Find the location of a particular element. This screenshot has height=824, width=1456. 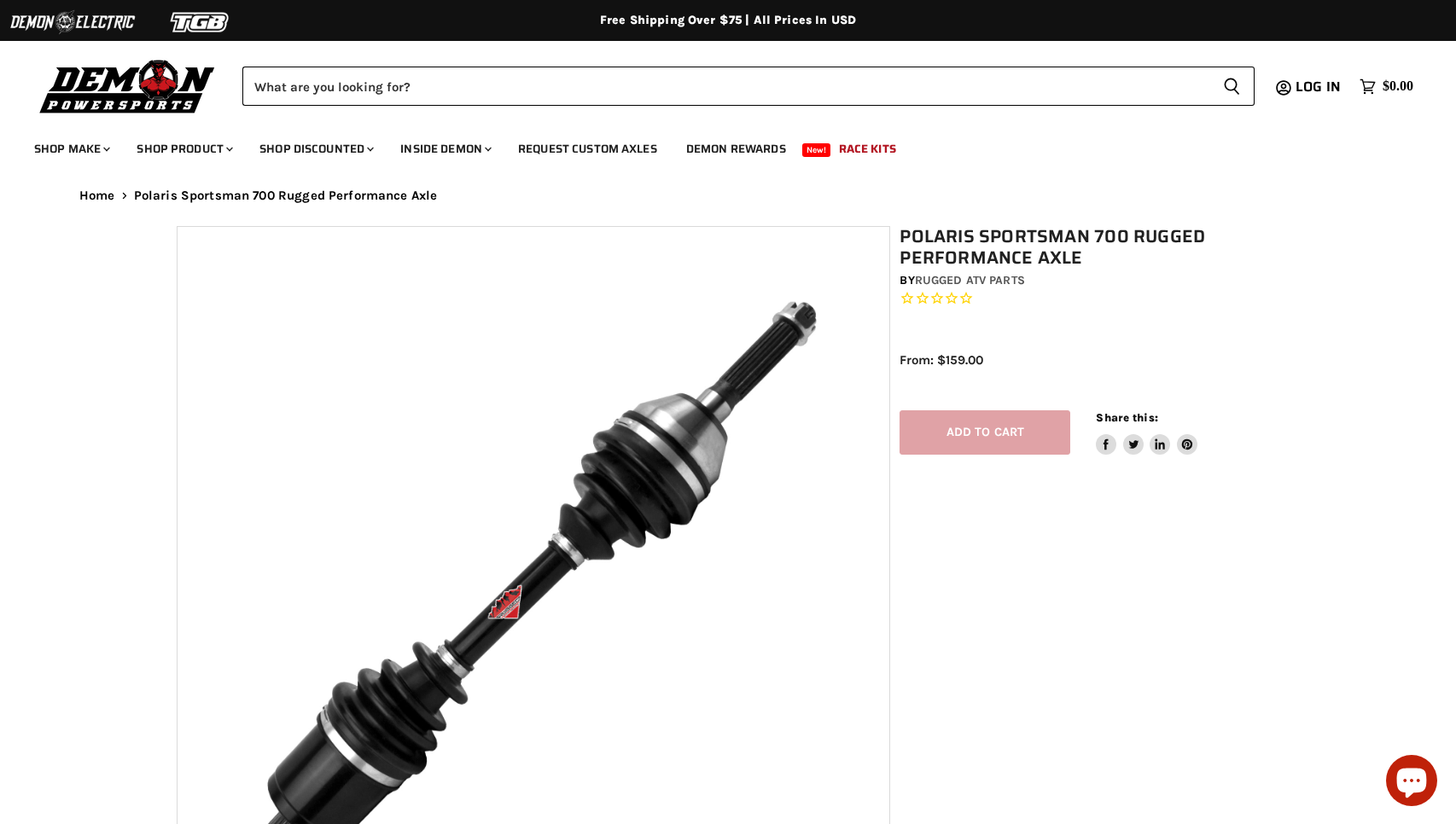

a: Shop Make is located at coordinates (71, 148).